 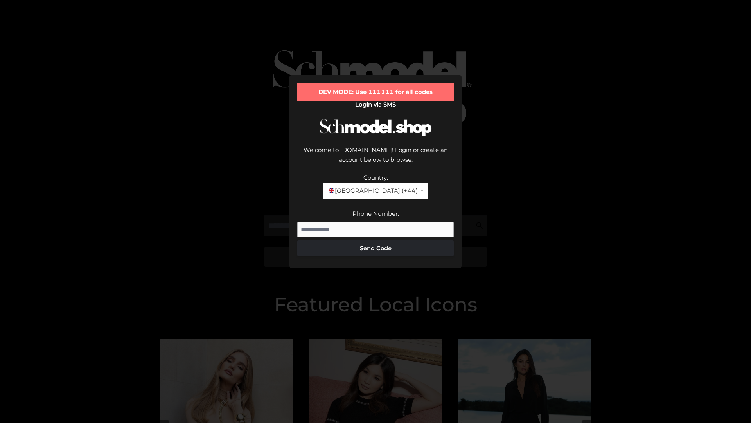 I want to click on img: Schmodel Logo, so click(x=376, y=127).